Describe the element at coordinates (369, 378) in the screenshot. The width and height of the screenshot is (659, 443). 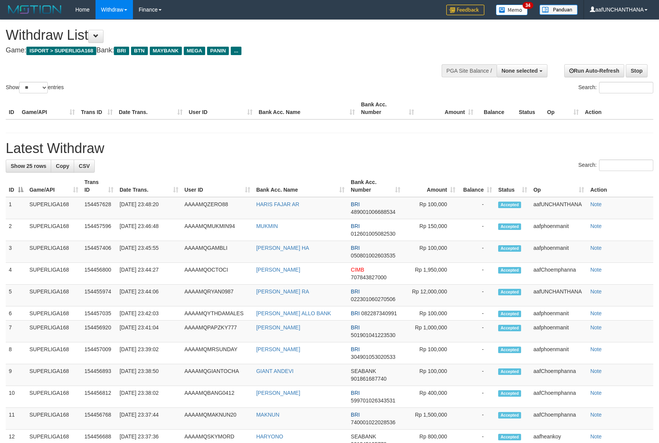
I see `span: Copy 901861687740 to clipboard` at that location.